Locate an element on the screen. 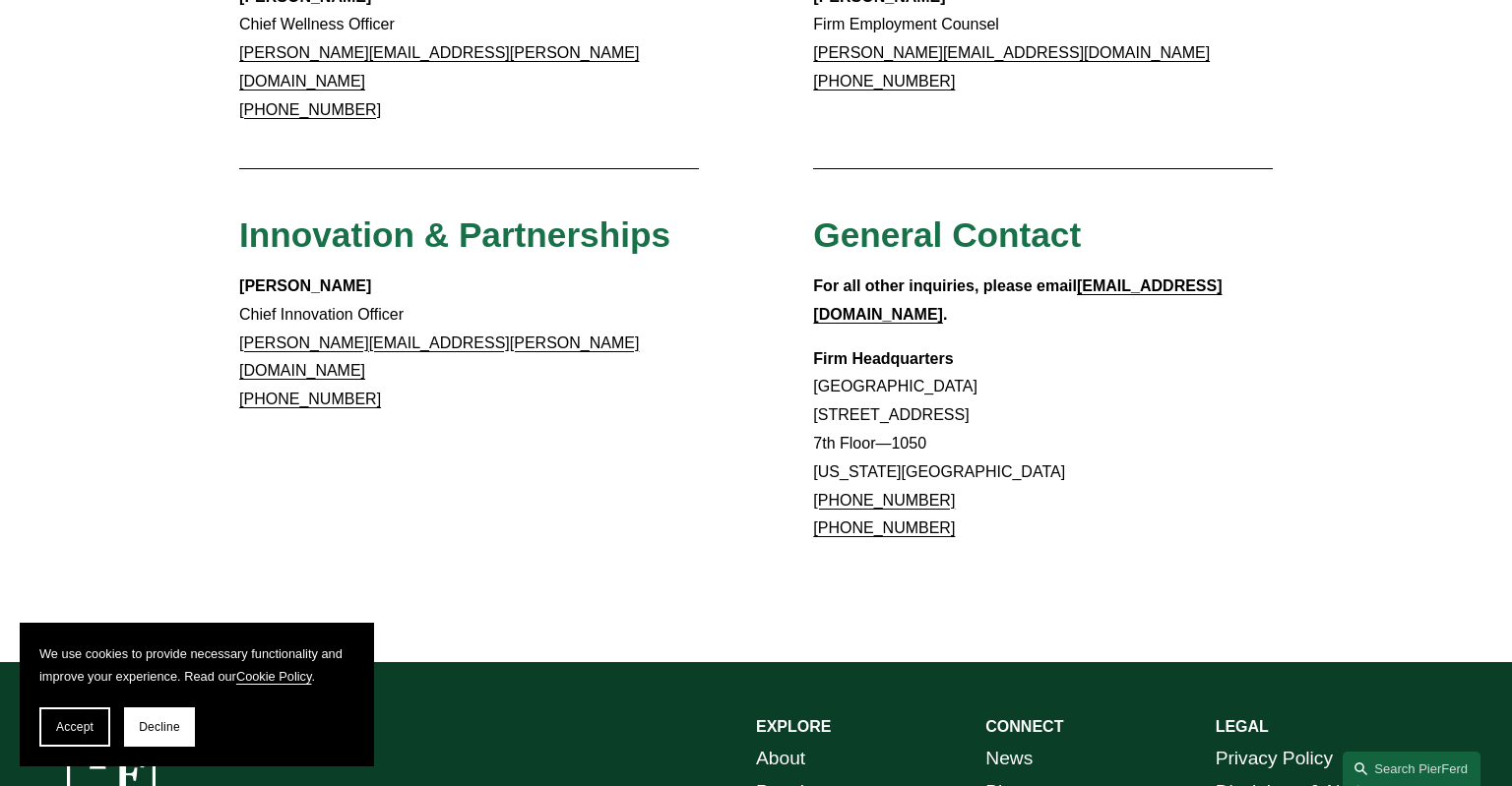  strong: For all other inquiries, please email is located at coordinates (945, 285).